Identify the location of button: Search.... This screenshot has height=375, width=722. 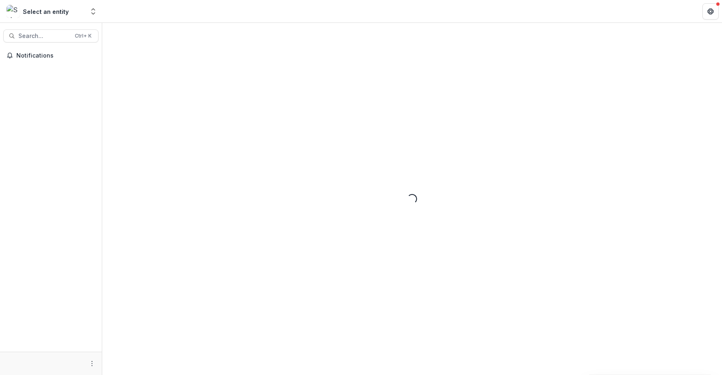
(51, 36).